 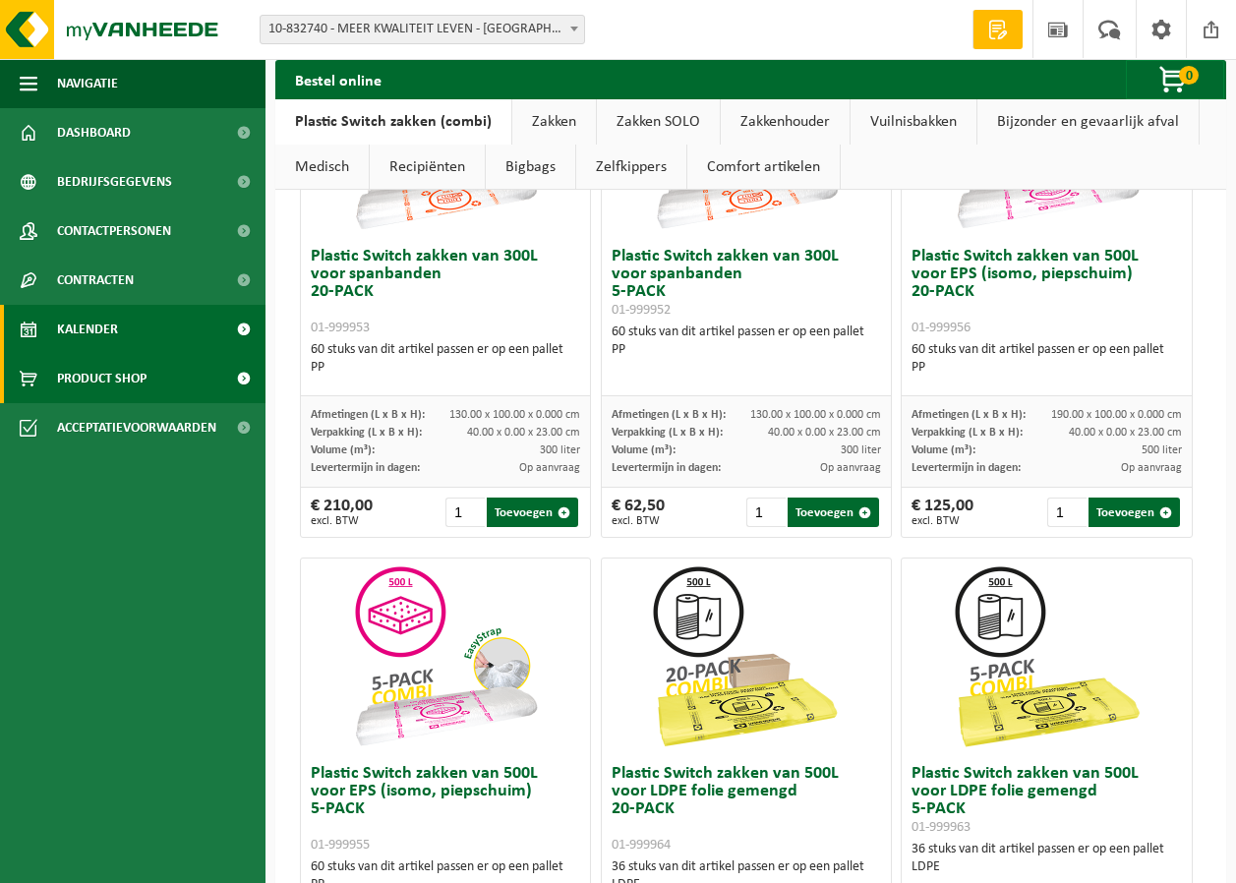 What do you see at coordinates (137, 428) in the screenshot?
I see `span: Acceptatievoorwaarden` at bounding box center [137, 428].